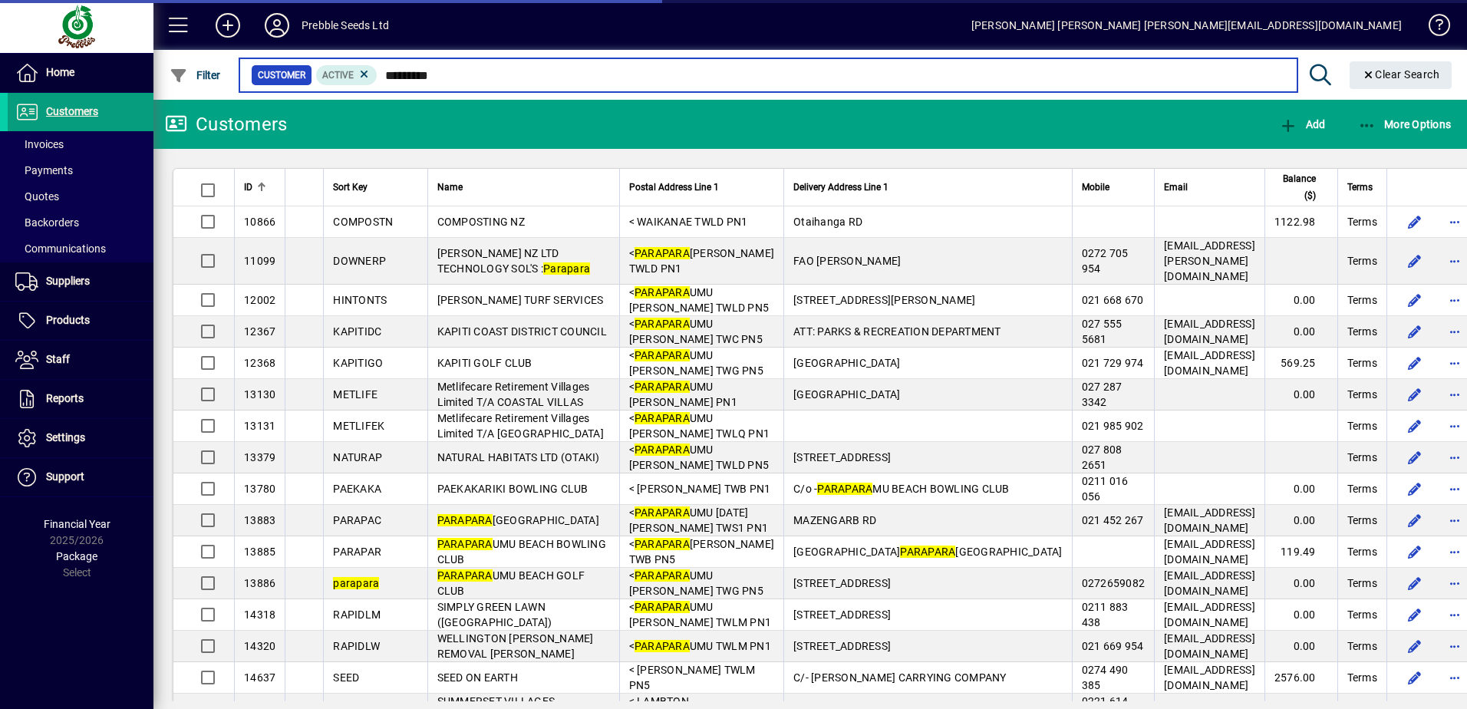 The image size is (1467, 709). What do you see at coordinates (350, 187) in the screenshot?
I see `span: Sort Key` at bounding box center [350, 187].